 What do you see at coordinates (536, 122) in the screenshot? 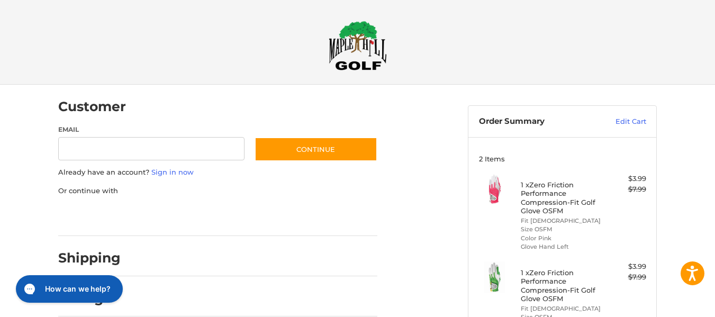
I see `h3: Order Summary` at bounding box center [536, 122].